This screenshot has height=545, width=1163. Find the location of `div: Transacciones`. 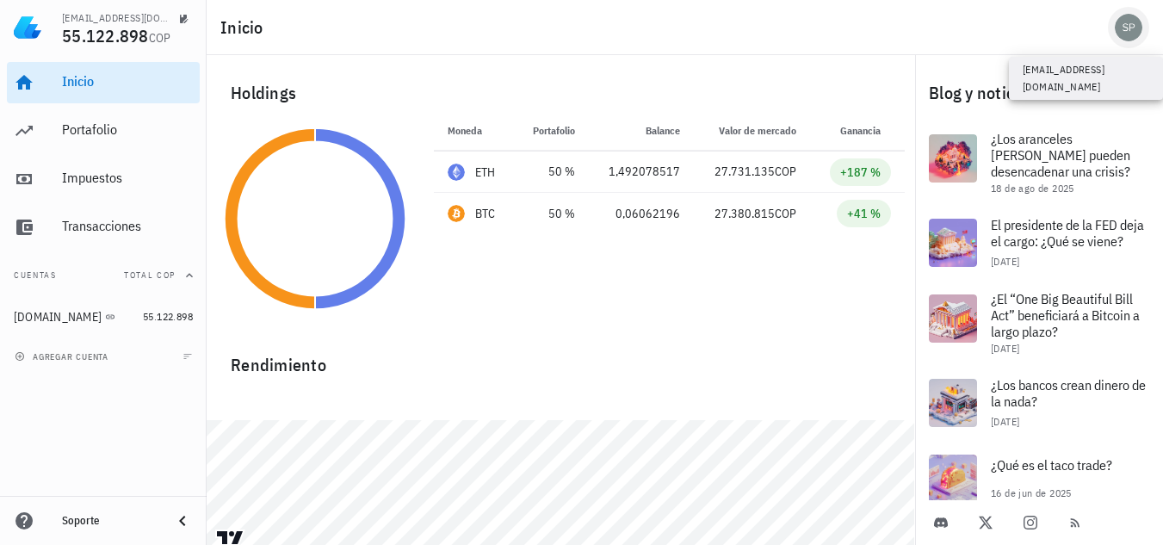

div: Transacciones is located at coordinates (127, 226).